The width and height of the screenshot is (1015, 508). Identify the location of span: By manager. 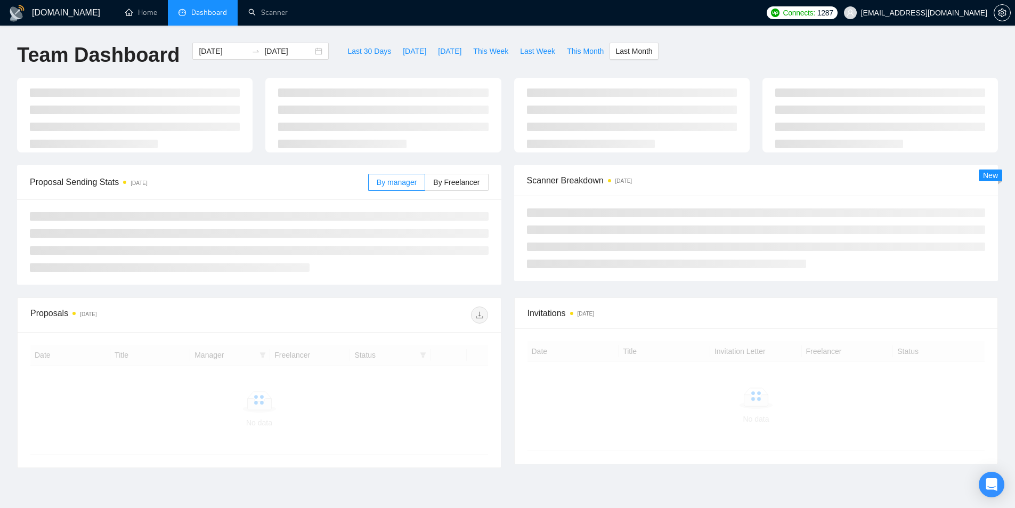
(397, 182).